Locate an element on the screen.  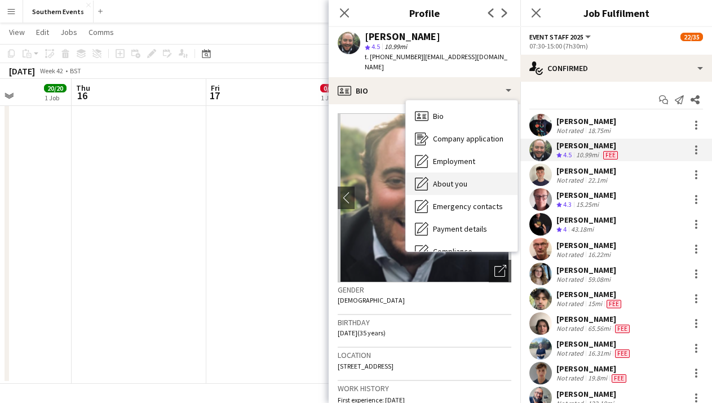
h3: Job Fulfilment is located at coordinates (616, 13).